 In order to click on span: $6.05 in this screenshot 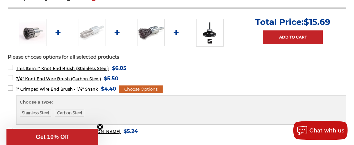, I will do `click(119, 68)`.